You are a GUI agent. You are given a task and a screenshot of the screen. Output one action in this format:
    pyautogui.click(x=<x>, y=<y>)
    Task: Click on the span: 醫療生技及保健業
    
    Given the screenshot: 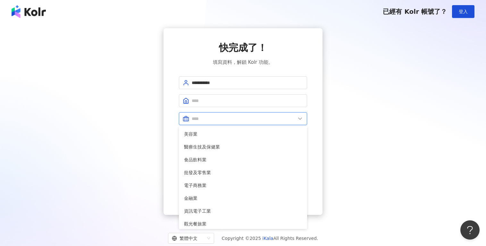 What is the action you would take?
    pyautogui.click(x=243, y=147)
    